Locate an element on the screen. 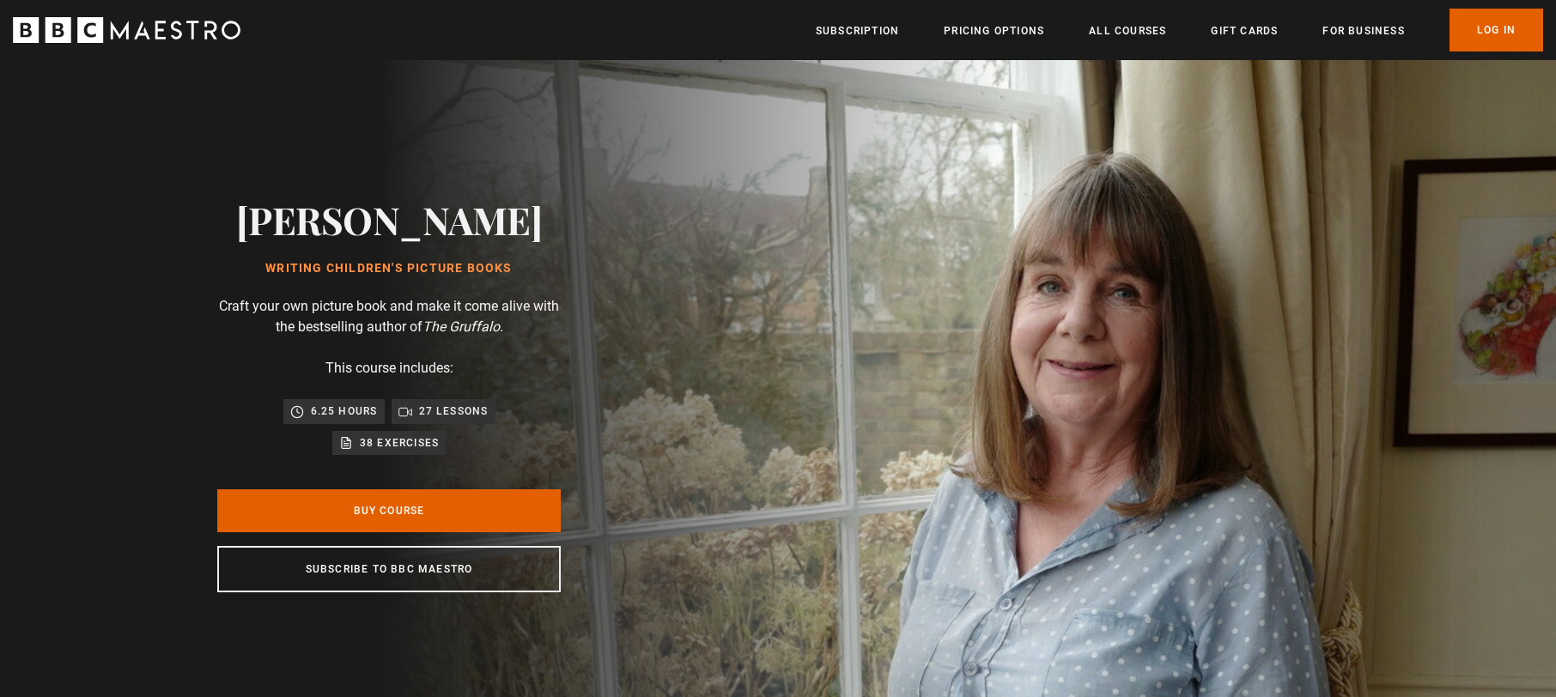  p: Craft your own picture book and make it come alive with the bestselling author of . is located at coordinates (389, 317).